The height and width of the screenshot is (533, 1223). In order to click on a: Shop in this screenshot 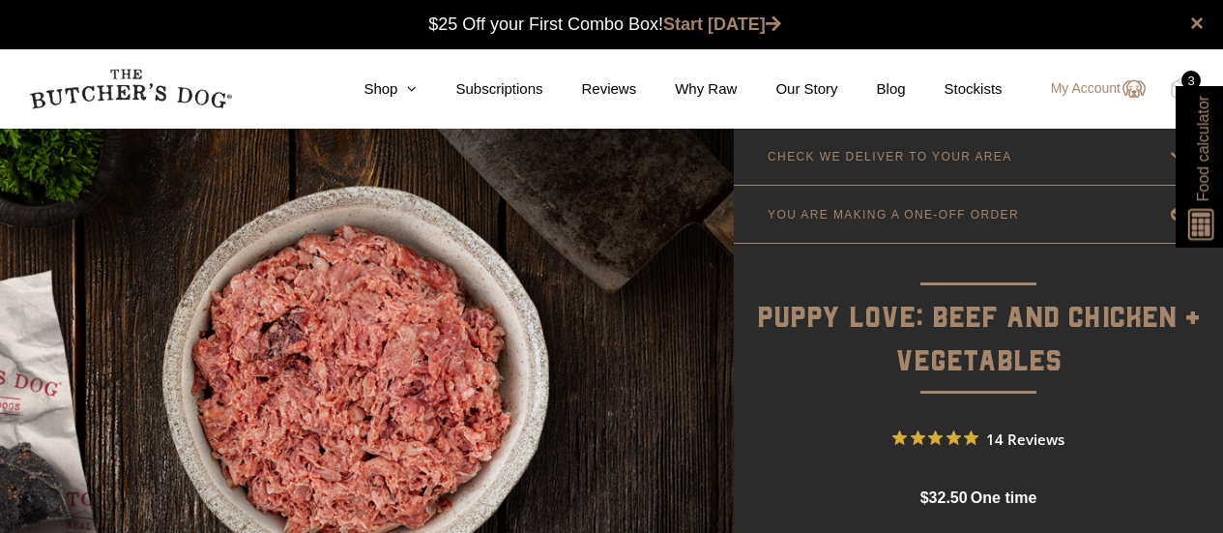, I will do `click(370, 89)`.